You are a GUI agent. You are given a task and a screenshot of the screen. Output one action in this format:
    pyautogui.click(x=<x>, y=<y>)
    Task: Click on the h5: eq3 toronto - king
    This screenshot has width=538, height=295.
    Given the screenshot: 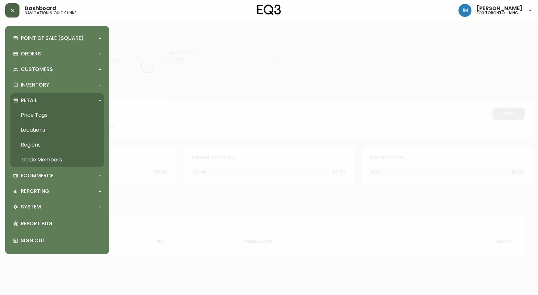 What is the action you would take?
    pyautogui.click(x=497, y=13)
    